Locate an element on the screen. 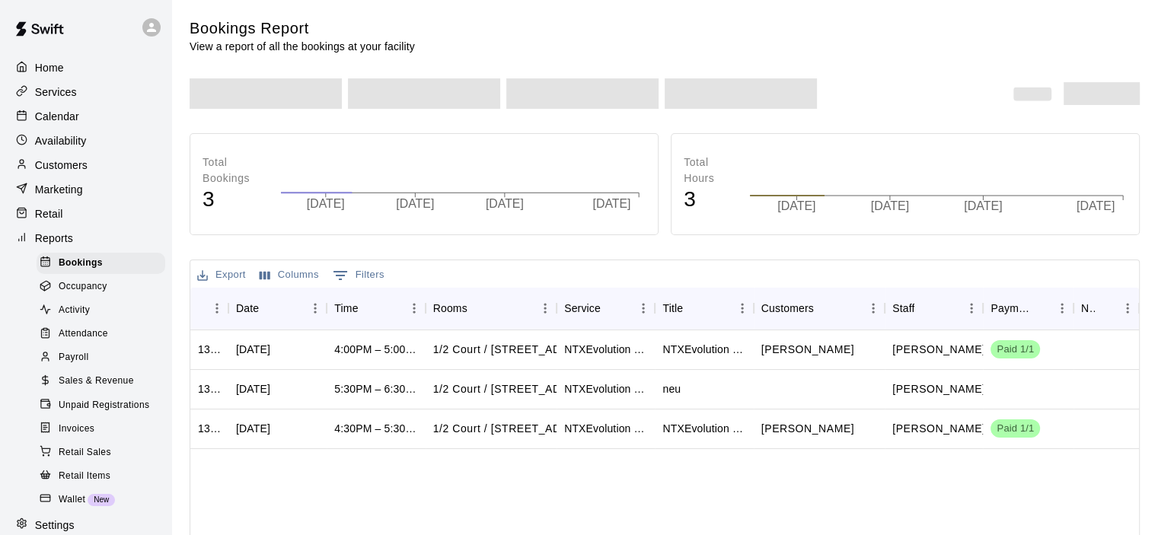 This screenshot has width=1158, height=535. div: neu is located at coordinates (672, 389).